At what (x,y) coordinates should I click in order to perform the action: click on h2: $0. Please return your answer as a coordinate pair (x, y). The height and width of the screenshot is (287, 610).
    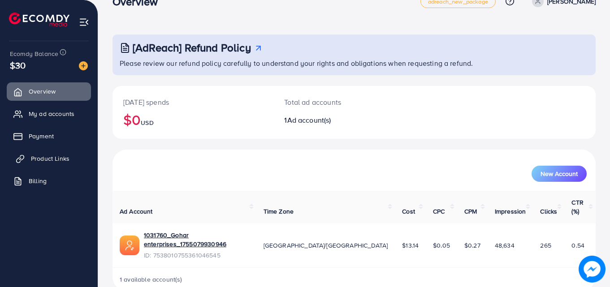
    Looking at the image, I should click on (193, 120).